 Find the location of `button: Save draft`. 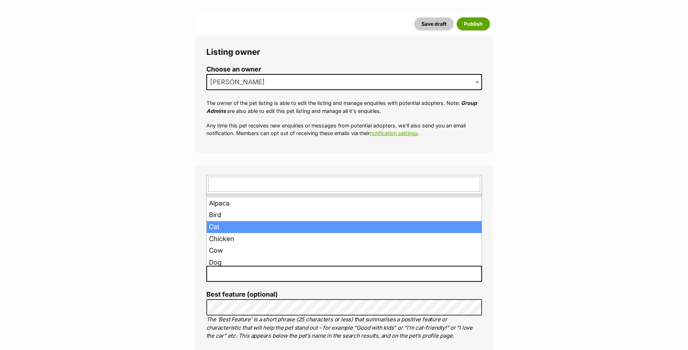

button: Save draft is located at coordinates (434, 24).